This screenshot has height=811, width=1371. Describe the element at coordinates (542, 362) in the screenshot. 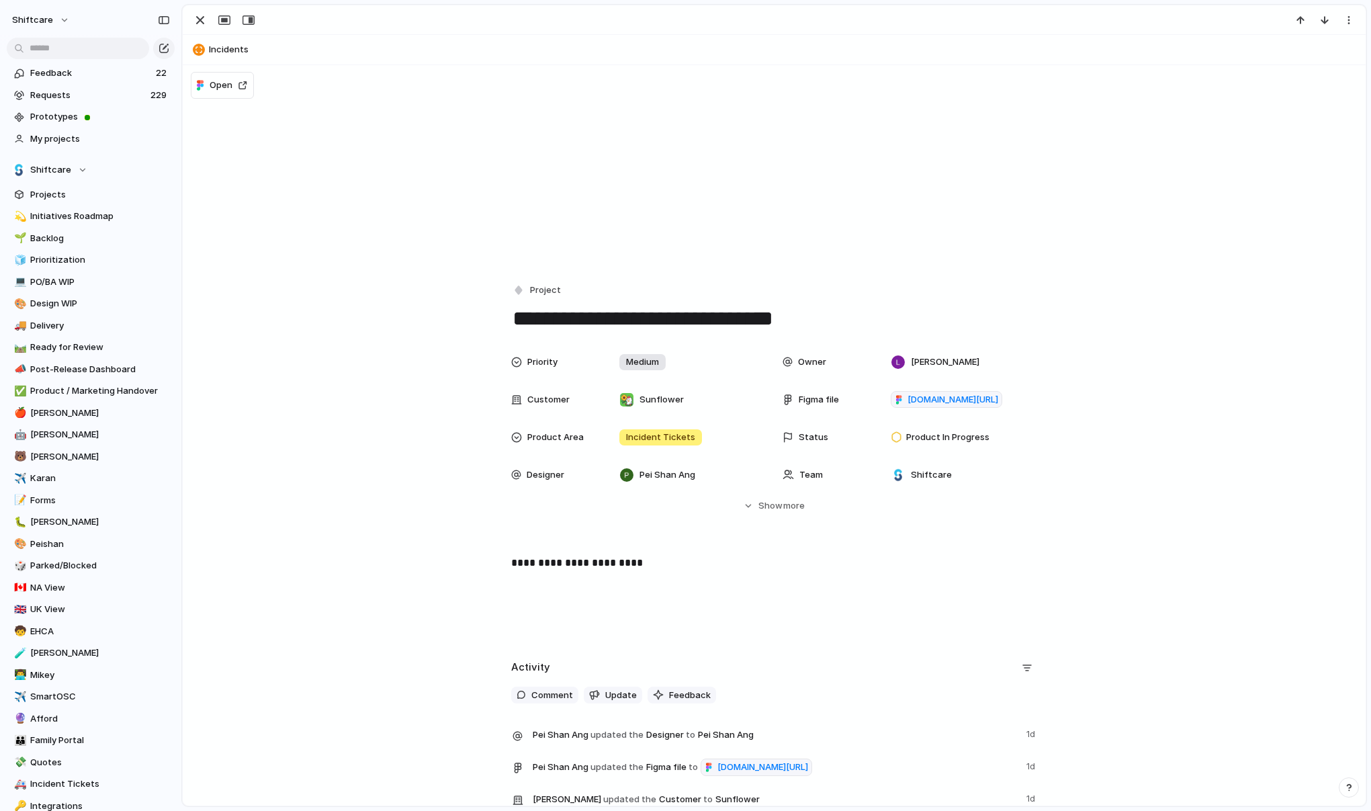

I see `span: Priority` at that location.